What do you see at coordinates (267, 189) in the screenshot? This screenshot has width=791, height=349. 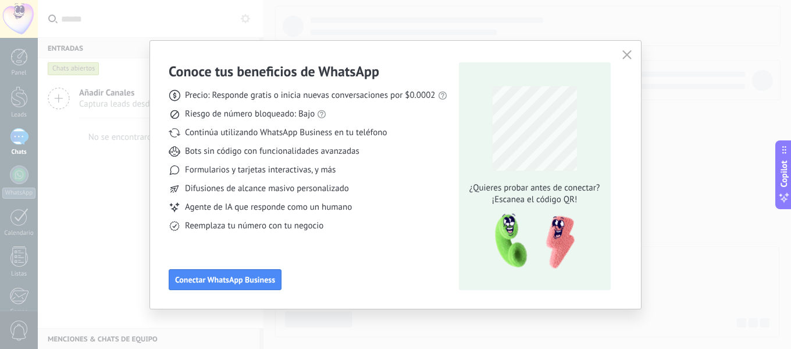 I see `span: Difusiones de alcance masivo personalizado` at bounding box center [267, 189].